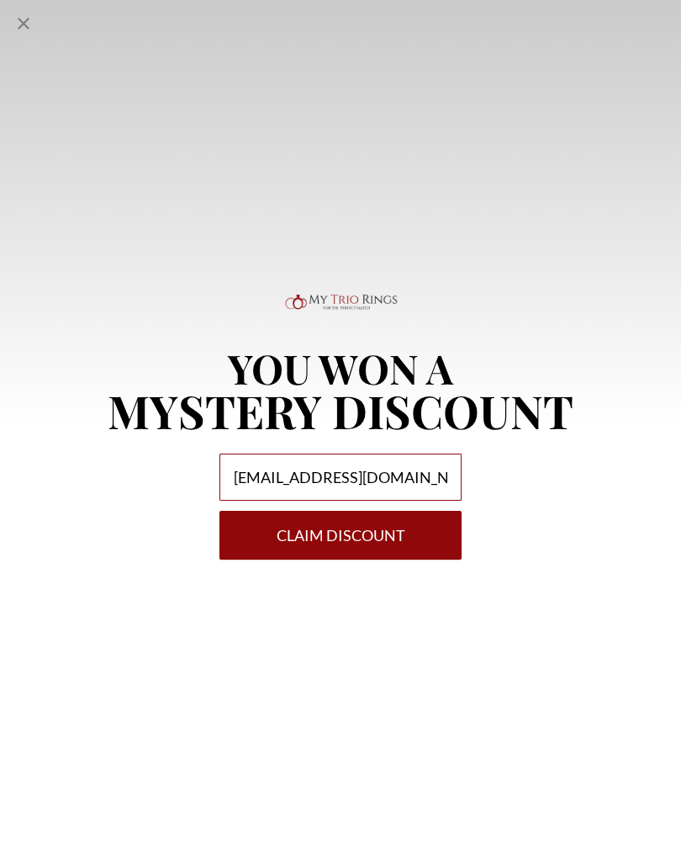 The image size is (681, 850). I want to click on div: Close popup, so click(24, 24).